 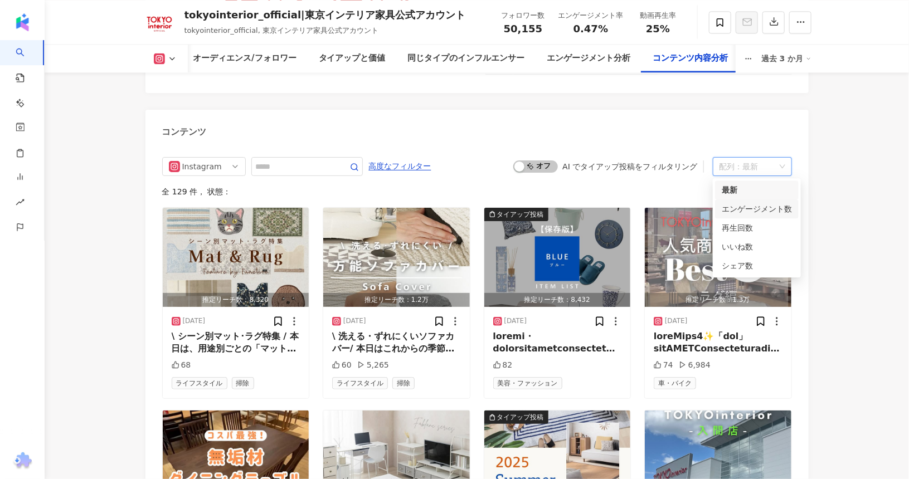 I want to click on div: コンテンツ内容分析, so click(x=690, y=58).